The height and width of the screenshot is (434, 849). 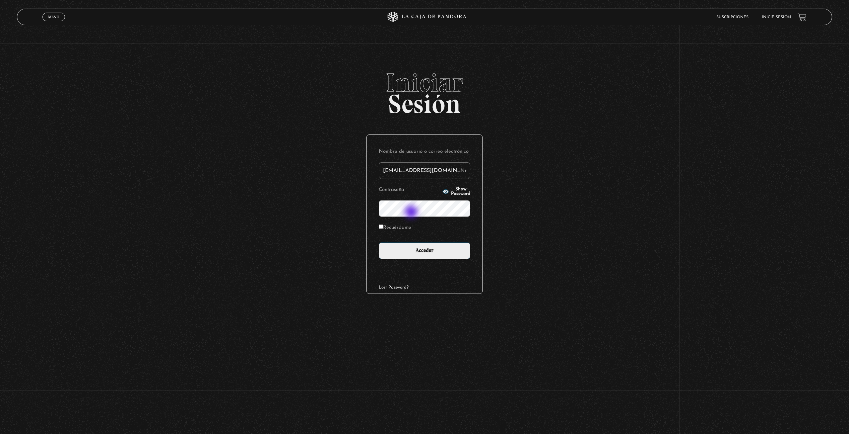 I want to click on h2: Sesión, so click(x=425, y=91).